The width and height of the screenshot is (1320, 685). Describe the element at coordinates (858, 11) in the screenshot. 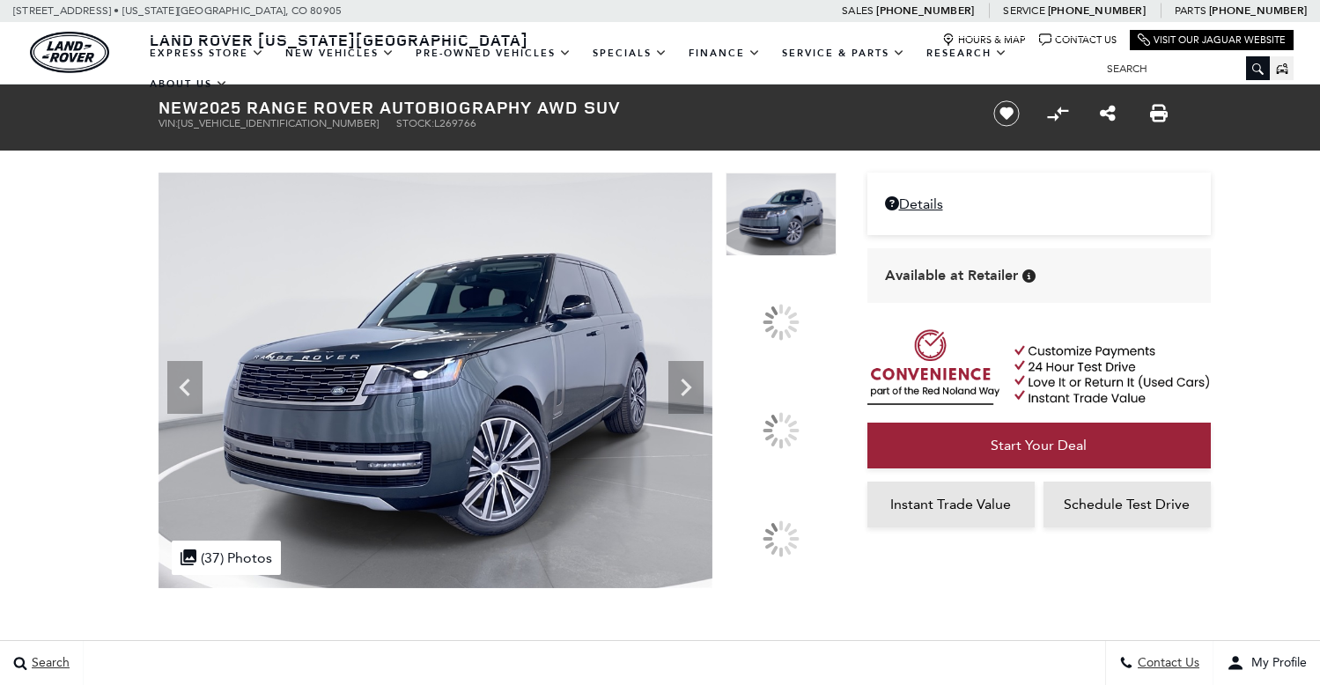

I see `span: Sales` at that location.